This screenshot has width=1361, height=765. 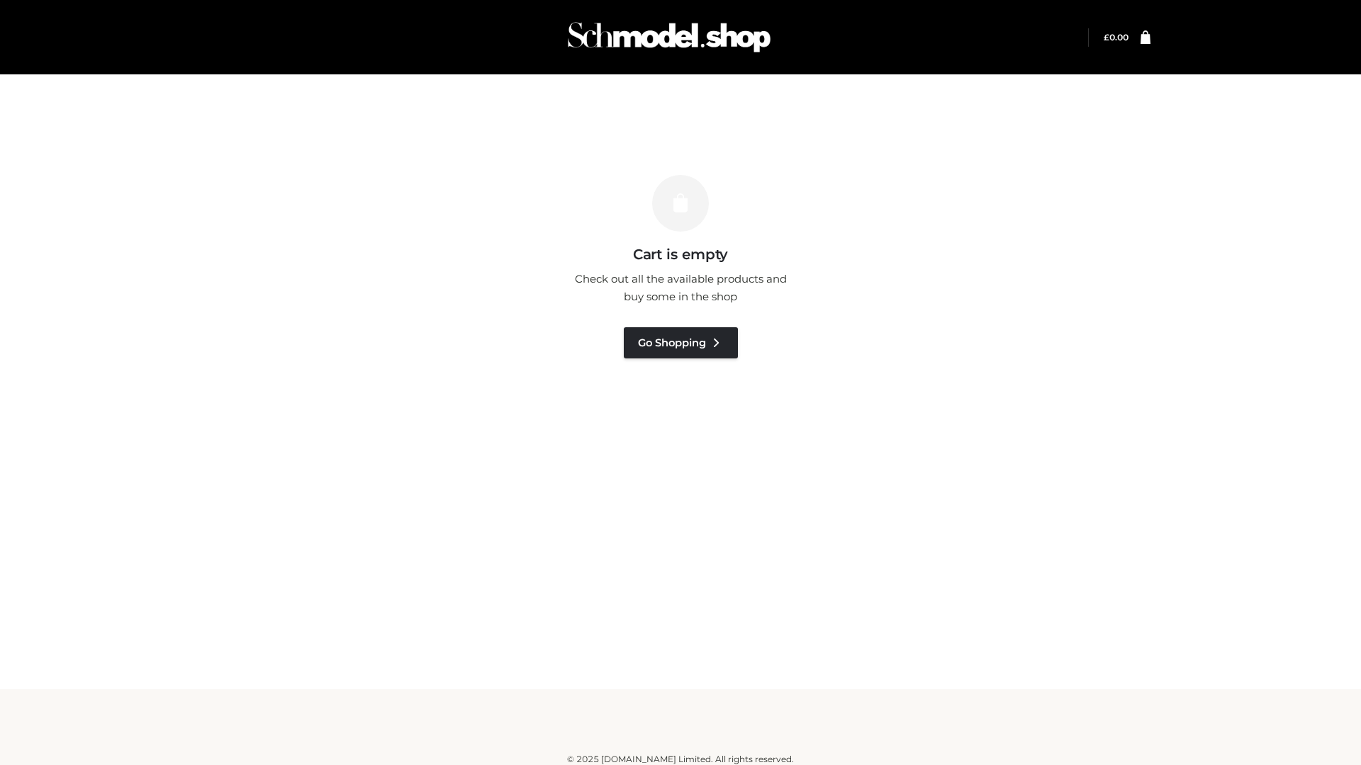 What do you see at coordinates (1116, 37) in the screenshot?
I see `a: £0.00` at bounding box center [1116, 37].